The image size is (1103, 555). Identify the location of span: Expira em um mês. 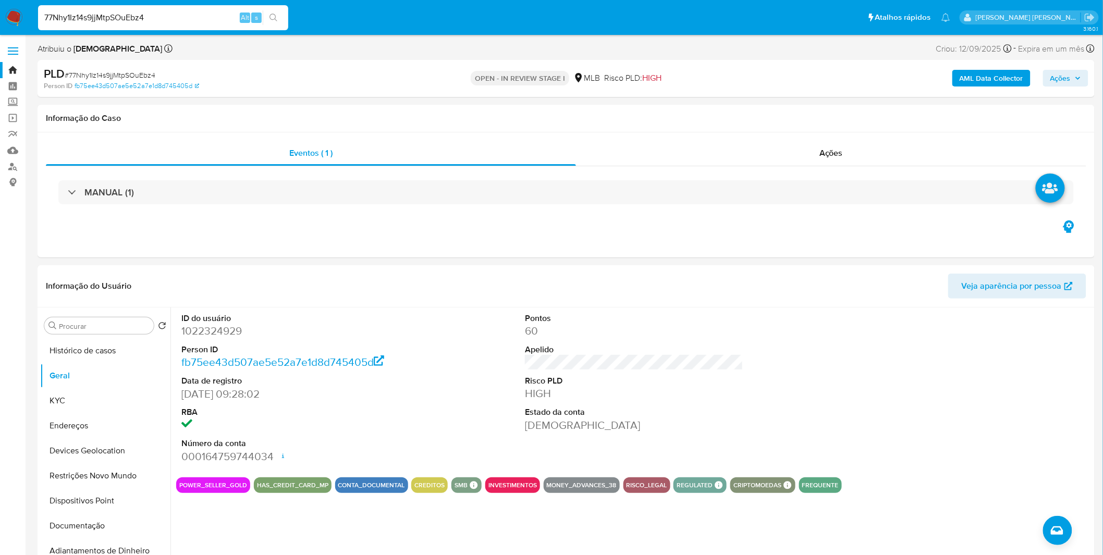
(1051, 49).